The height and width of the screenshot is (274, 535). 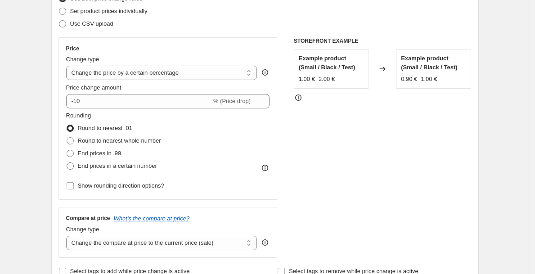 What do you see at coordinates (99, 153) in the screenshot?
I see `span: End prices in .99` at bounding box center [99, 153].